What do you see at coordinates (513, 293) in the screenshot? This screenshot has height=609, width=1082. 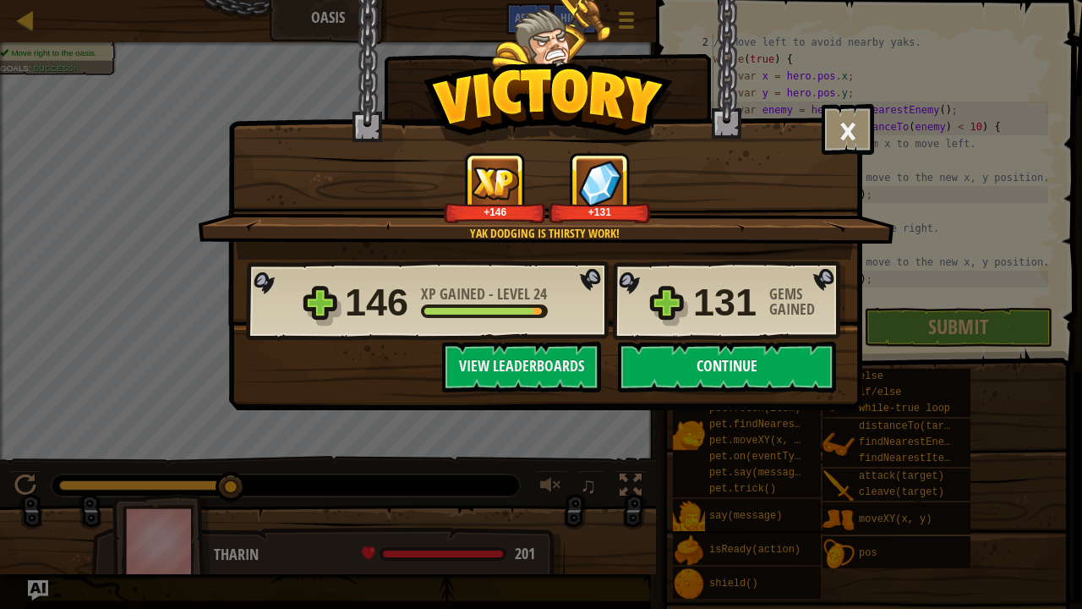 I see `span: Level` at bounding box center [513, 293].